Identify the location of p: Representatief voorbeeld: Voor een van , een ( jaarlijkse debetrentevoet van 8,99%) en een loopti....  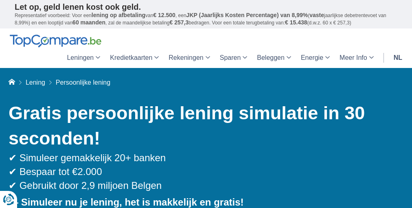
(206, 19).